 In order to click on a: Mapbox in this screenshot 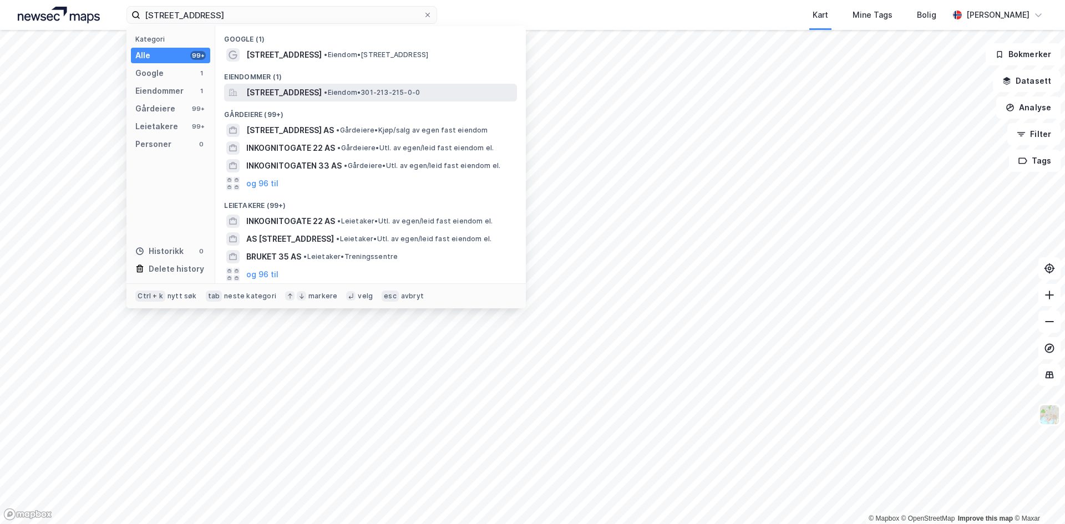, I will do `click(884, 519)`.